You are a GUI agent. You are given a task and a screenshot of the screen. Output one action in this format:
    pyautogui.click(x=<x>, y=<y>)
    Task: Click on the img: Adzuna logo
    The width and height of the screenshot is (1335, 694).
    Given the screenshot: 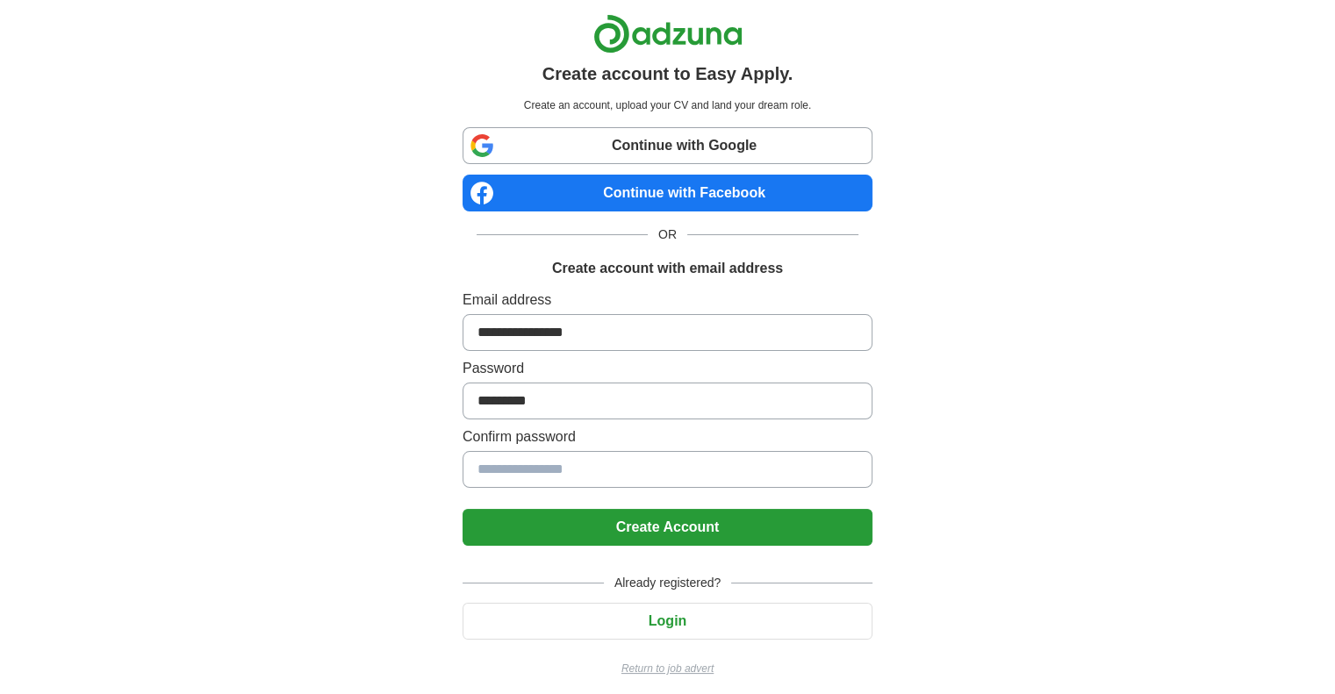 What is the action you would take?
    pyautogui.click(x=668, y=33)
    